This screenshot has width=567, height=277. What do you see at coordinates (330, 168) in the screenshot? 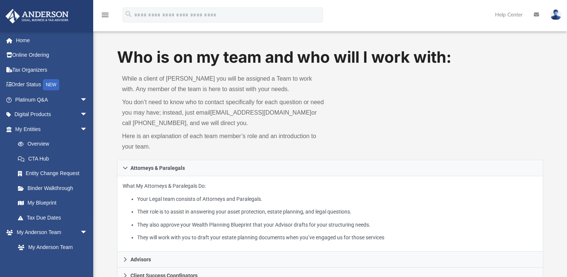
I see `a: Attorneys & Paralegals` at bounding box center [330, 168].